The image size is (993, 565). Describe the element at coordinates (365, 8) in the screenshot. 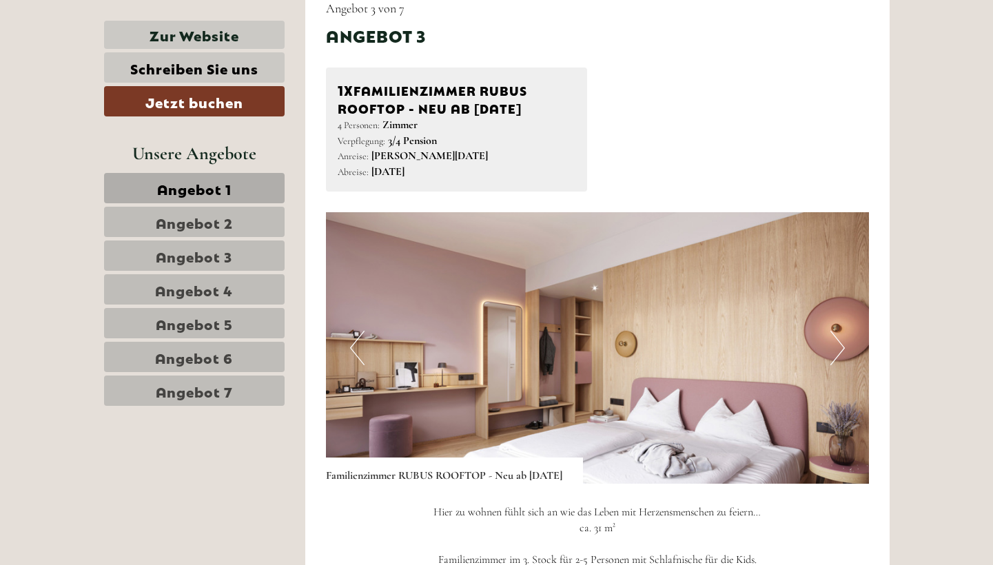

I see `span: Angebot 3 von 7` at that location.